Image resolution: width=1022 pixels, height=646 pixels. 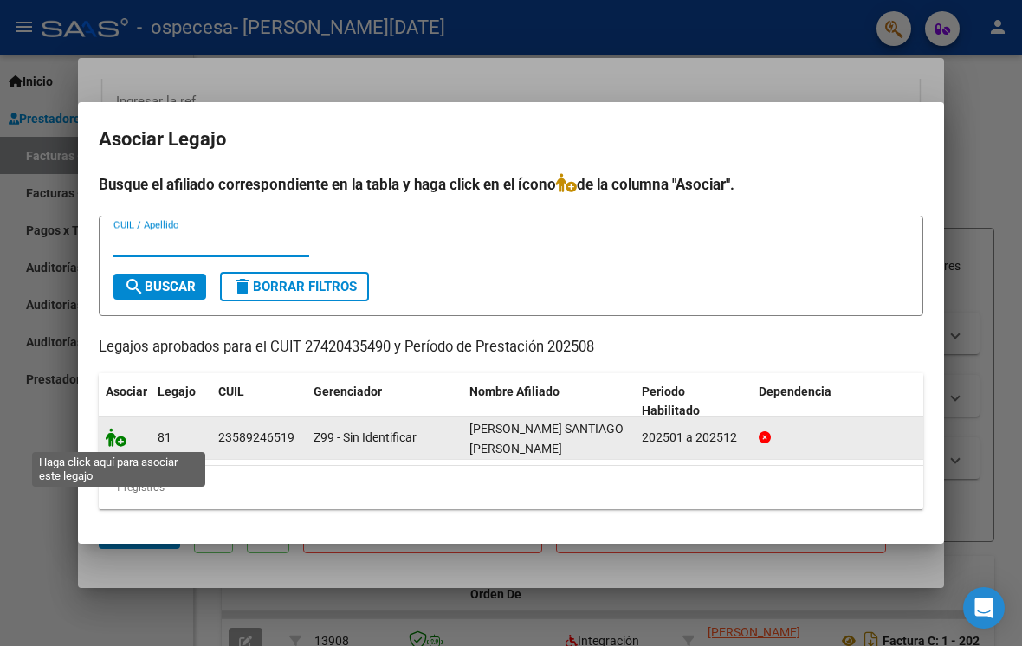 What do you see at coordinates (514, 391) in the screenshot?
I see `span: Nombre Afiliado` at bounding box center [514, 391].